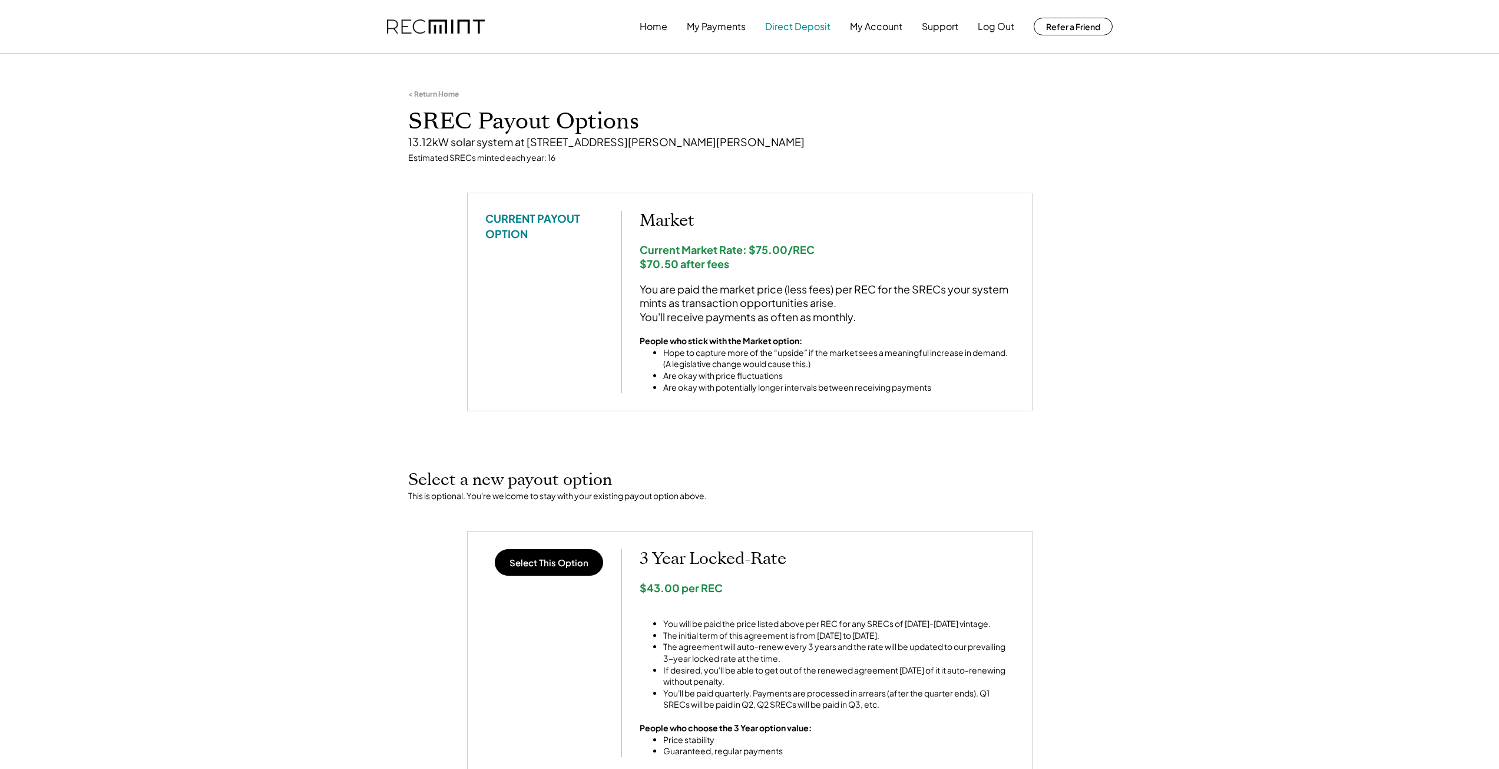 Image resolution: width=1499 pixels, height=769 pixels. Describe the element at coordinates (876, 27) in the screenshot. I see `button: My Account` at that location.